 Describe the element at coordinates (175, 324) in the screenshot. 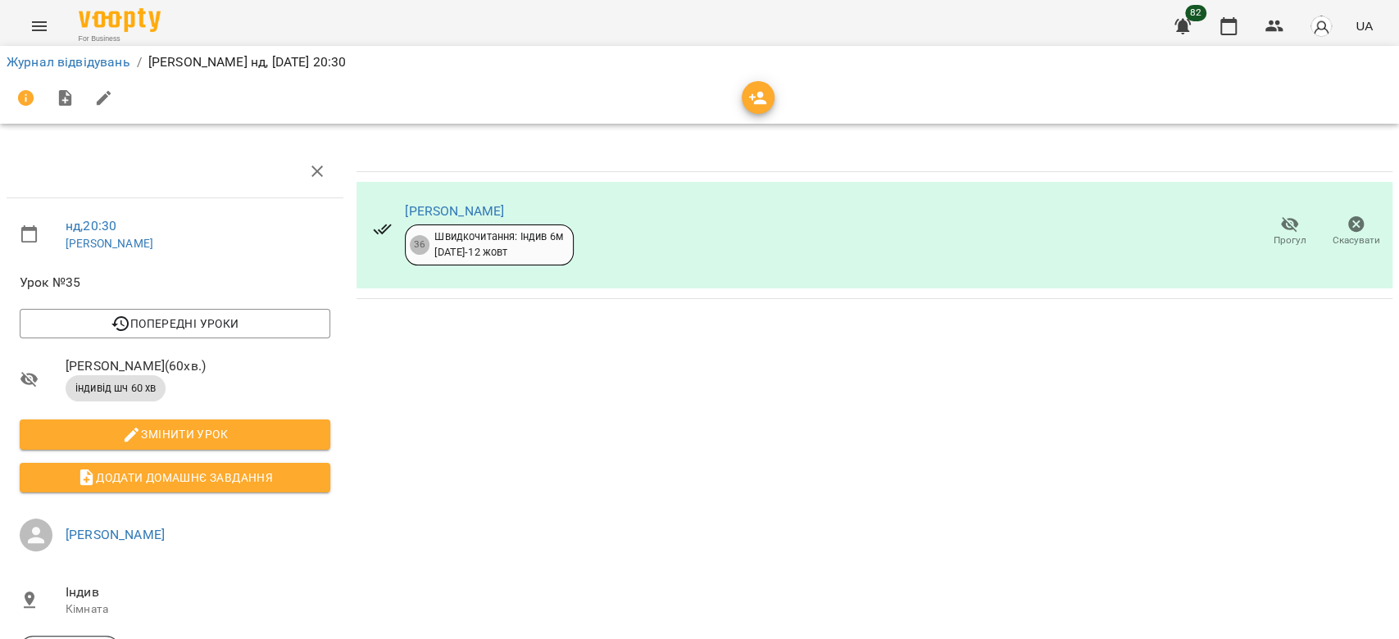

I see `button: Попередні уроки` at that location.